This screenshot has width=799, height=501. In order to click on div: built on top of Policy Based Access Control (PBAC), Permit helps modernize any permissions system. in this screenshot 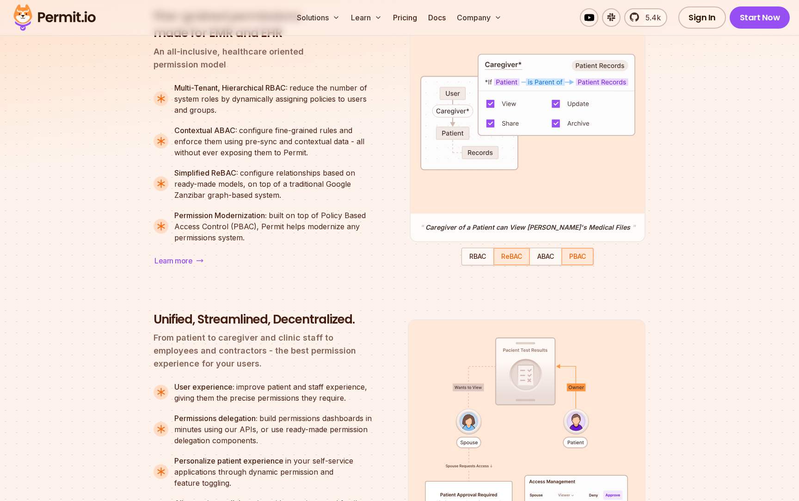, I will do `click(275, 227)`.